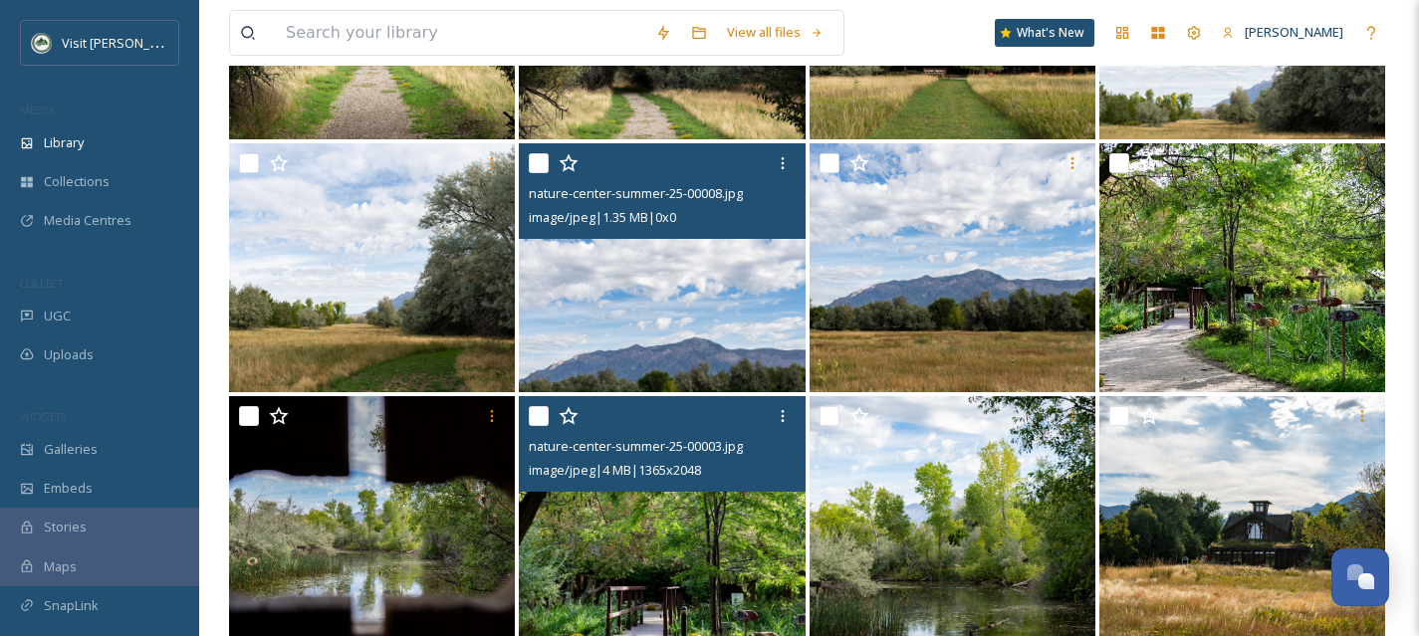 The width and height of the screenshot is (1419, 636). I want to click on span: nature-center-summer-25-00003.jpg, so click(635, 446).